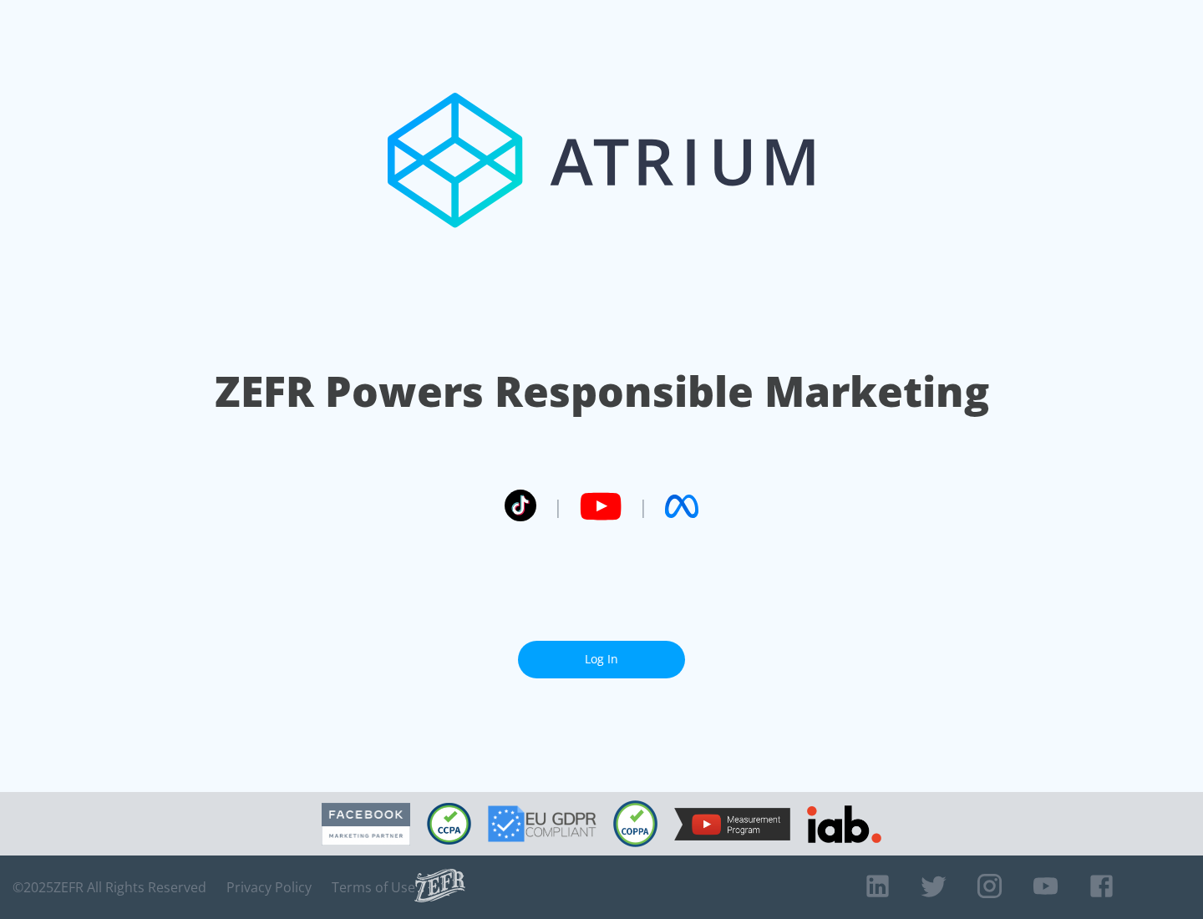 The image size is (1203, 919). I want to click on img: Facebook Marketing Partner, so click(366, 824).